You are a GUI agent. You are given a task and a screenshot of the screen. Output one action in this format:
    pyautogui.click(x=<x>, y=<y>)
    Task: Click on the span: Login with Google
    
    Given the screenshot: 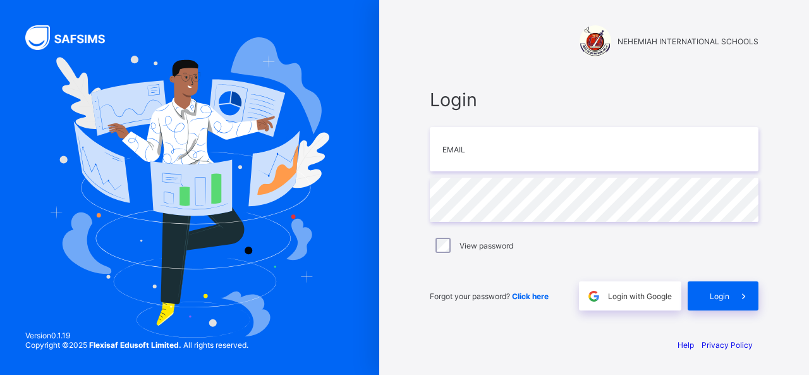 What is the action you would take?
    pyautogui.click(x=640, y=296)
    